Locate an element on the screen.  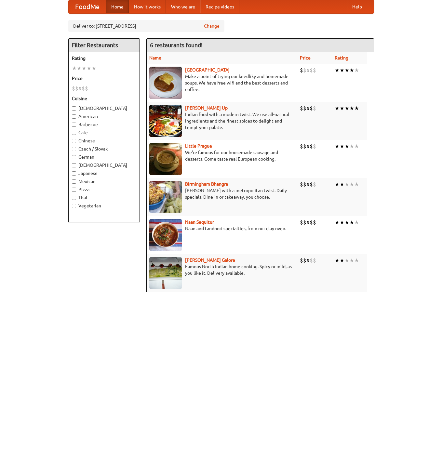
input: Thai is located at coordinates (74, 198).